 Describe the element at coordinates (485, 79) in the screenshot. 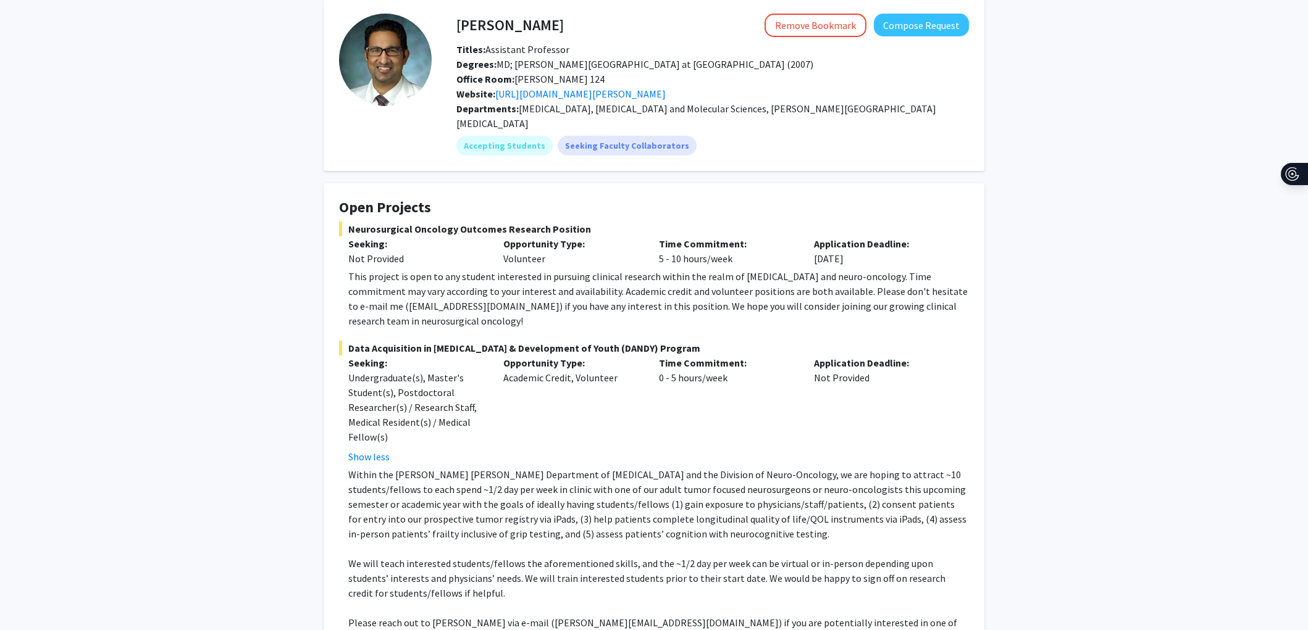

I see `b: Office Room:` at that location.